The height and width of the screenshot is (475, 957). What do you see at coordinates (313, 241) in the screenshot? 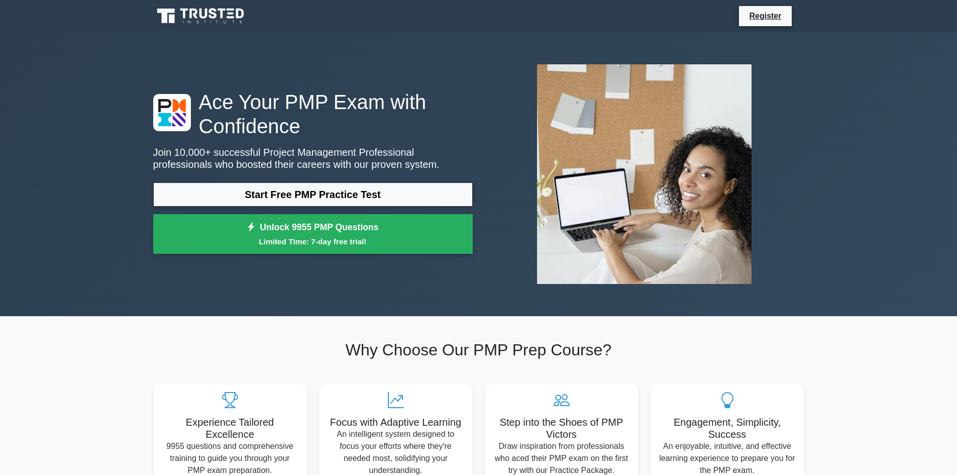
I see `small: Limited Time: 7-day free trial!` at bounding box center [313, 241].